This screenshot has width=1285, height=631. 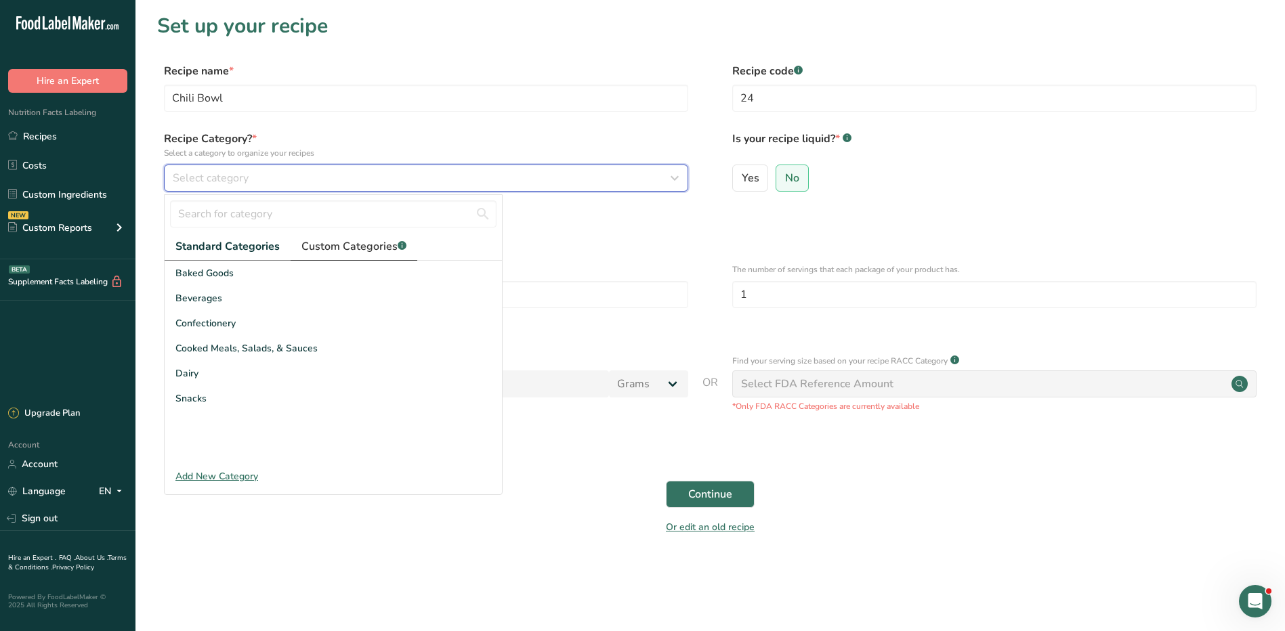 I want to click on p: Find your serving size based on your recipe RACC Category, so click(x=840, y=361).